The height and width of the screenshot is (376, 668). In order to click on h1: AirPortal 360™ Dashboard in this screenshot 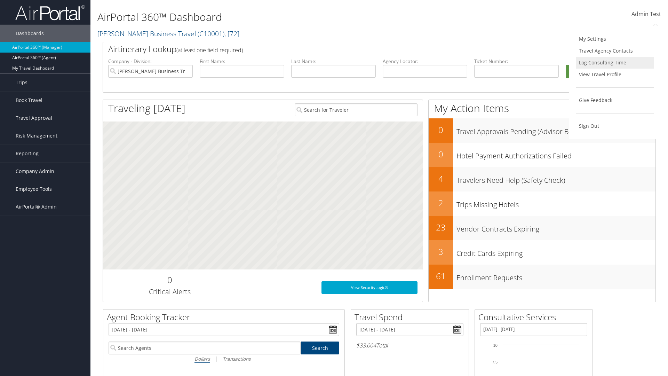, I will do `click(285, 17)`.